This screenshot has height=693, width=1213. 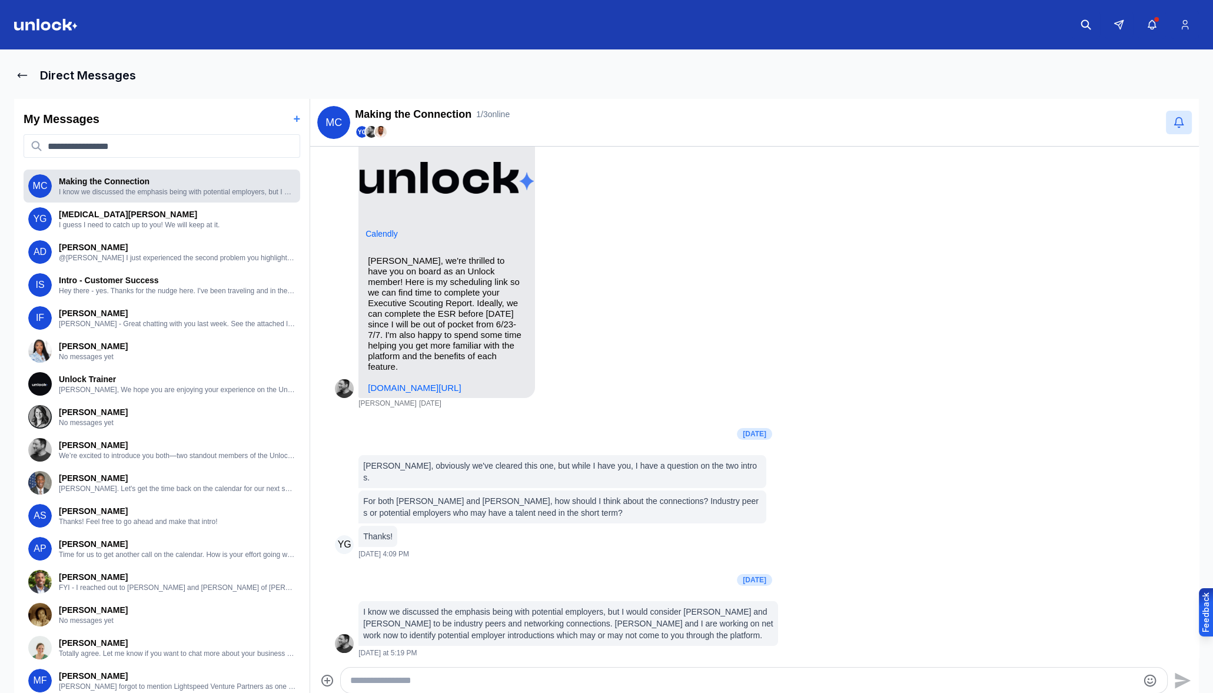 What do you see at coordinates (744, 680) in the screenshot?
I see `textarea: Type your message` at bounding box center [744, 680].